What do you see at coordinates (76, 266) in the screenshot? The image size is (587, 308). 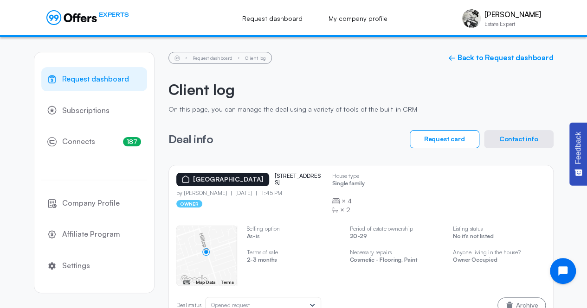 I see `span: Settings` at bounding box center [76, 266].